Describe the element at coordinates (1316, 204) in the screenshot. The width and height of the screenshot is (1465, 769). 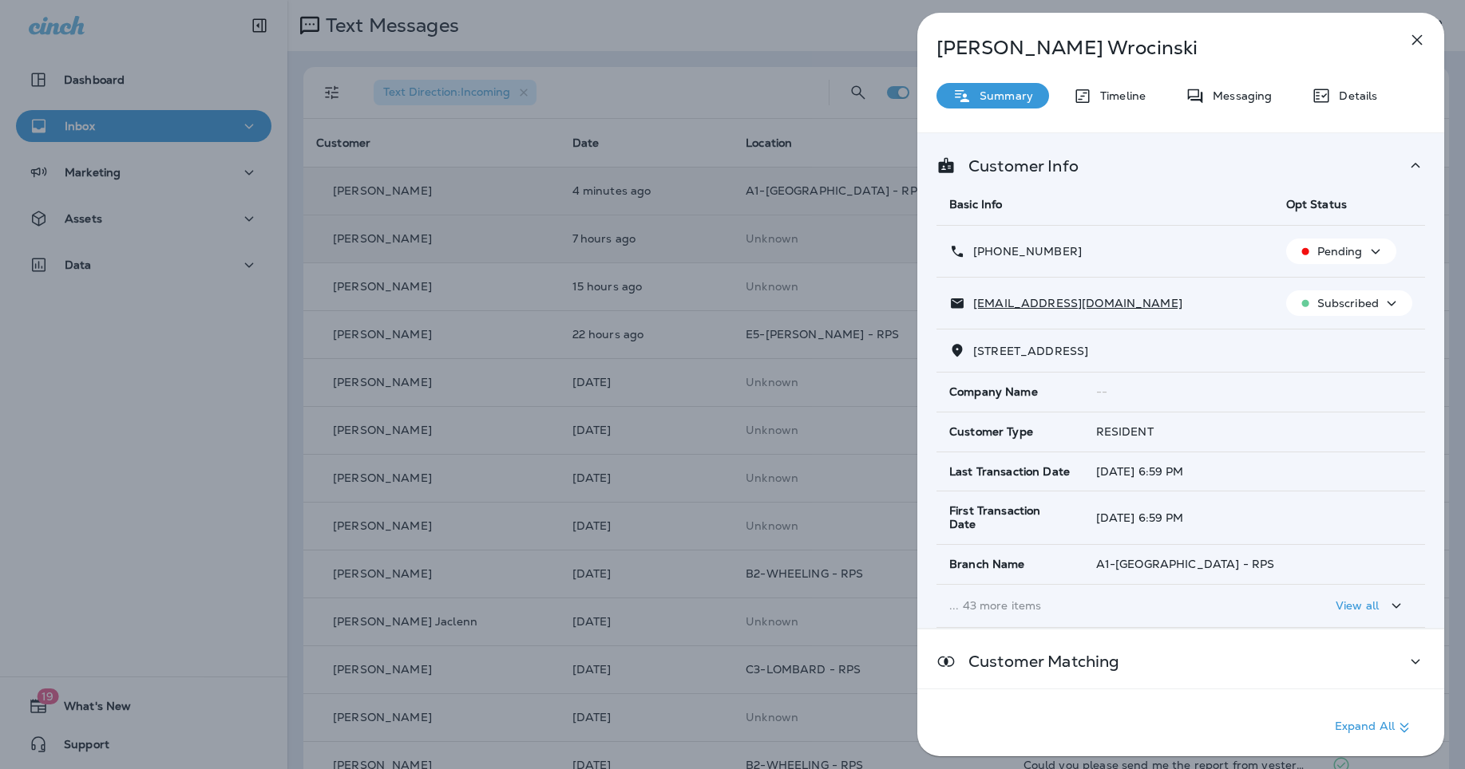
I see `span: Opt Status` at that location.